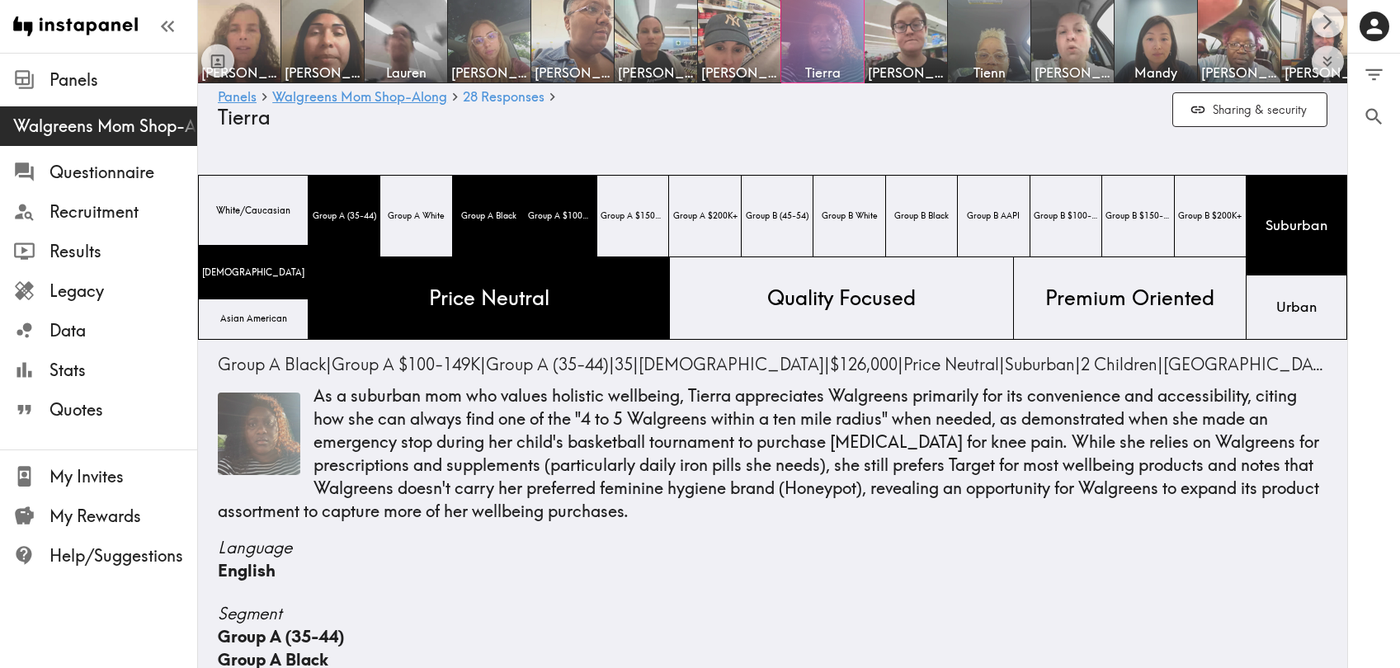  Describe the element at coordinates (105, 126) in the screenshot. I see `span: Walgreens Mom Shop-Along` at that location.